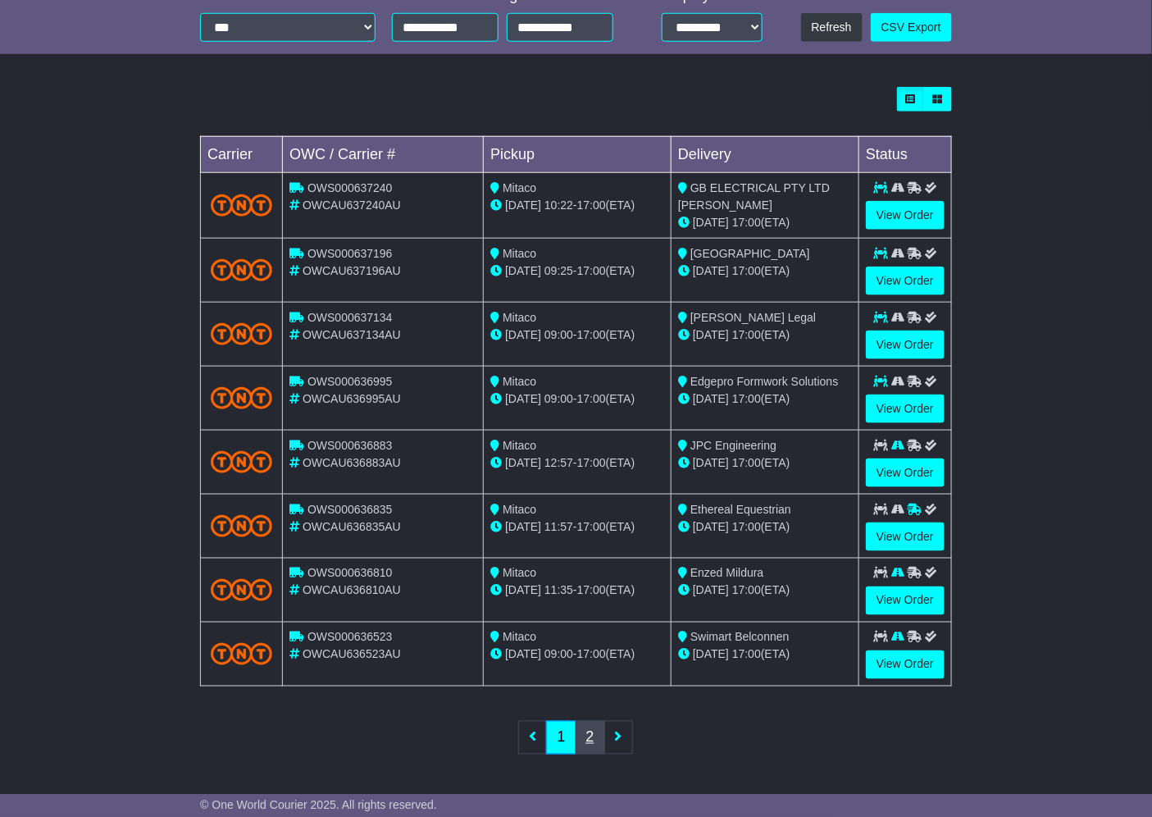 The width and height of the screenshot is (1152, 817). Describe the element at coordinates (242, 154) in the screenshot. I see `td: Carrier` at that location.